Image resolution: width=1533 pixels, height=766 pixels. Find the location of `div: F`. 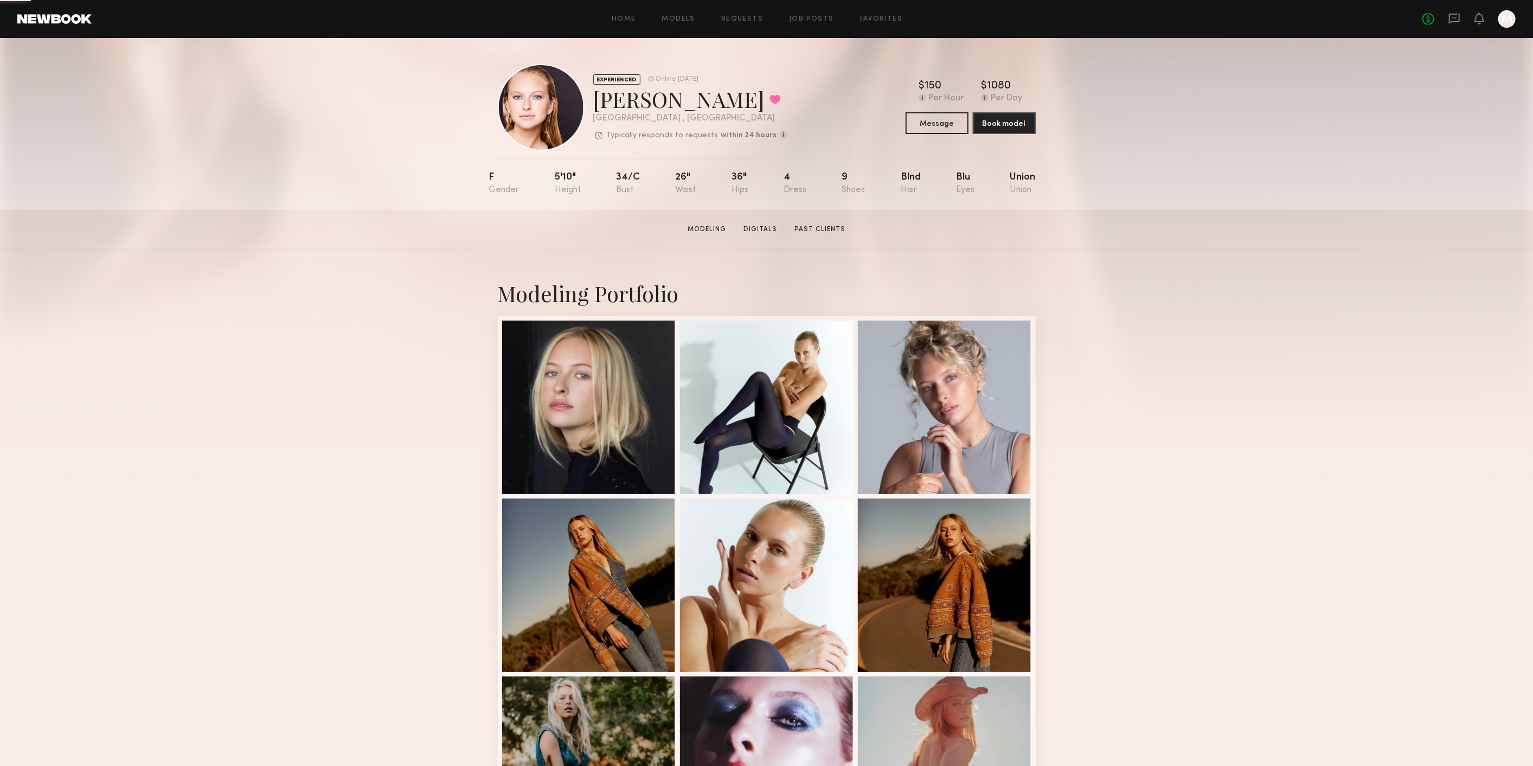

div: F is located at coordinates (504, 183).